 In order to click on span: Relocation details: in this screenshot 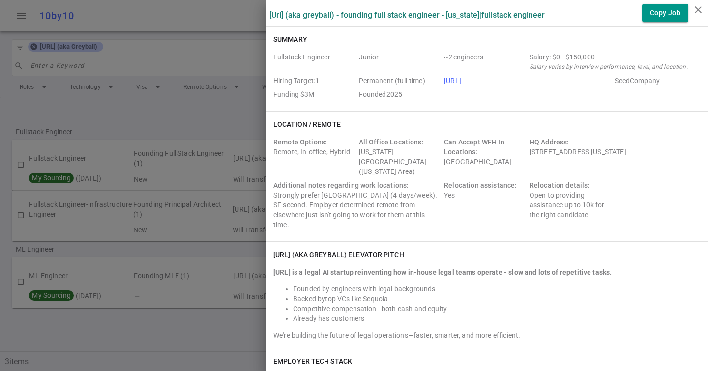, I will do `click(560, 185)`.